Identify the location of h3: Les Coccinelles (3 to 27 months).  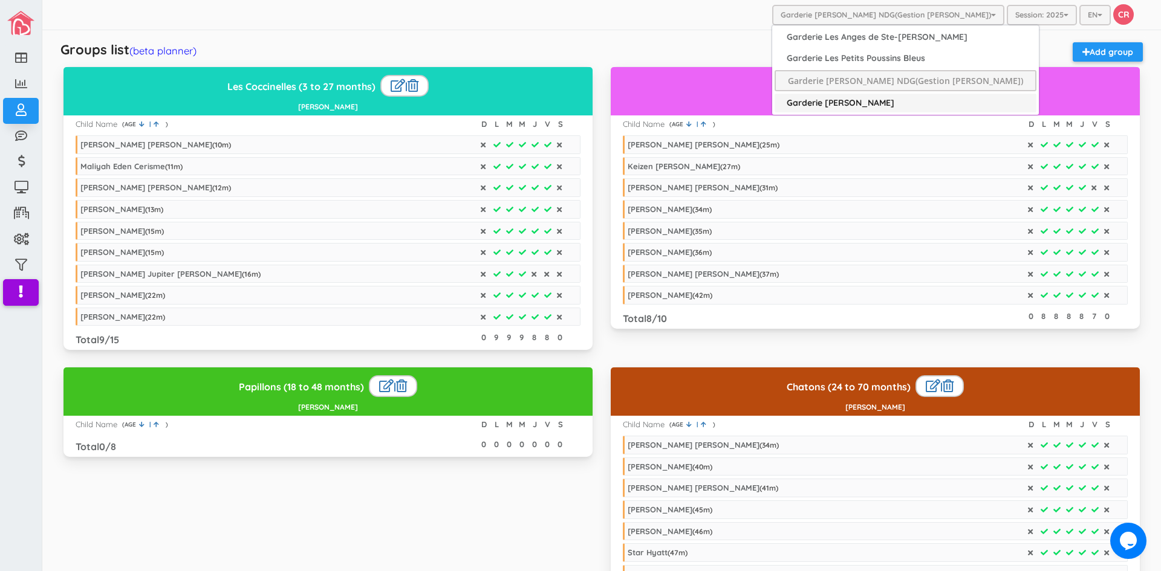
(328, 86).